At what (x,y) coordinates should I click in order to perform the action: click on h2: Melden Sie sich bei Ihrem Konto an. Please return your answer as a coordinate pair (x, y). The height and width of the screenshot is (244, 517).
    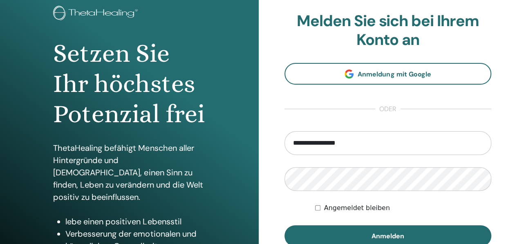
    Looking at the image, I should click on (388, 30).